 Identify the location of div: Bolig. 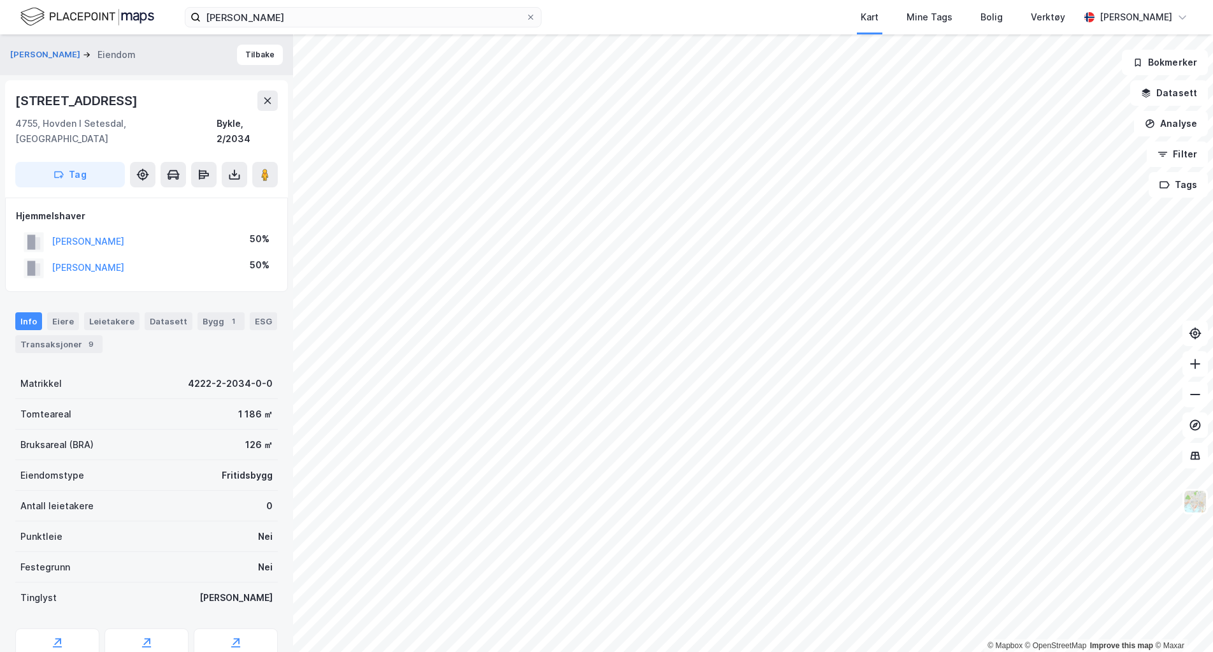
(991, 17).